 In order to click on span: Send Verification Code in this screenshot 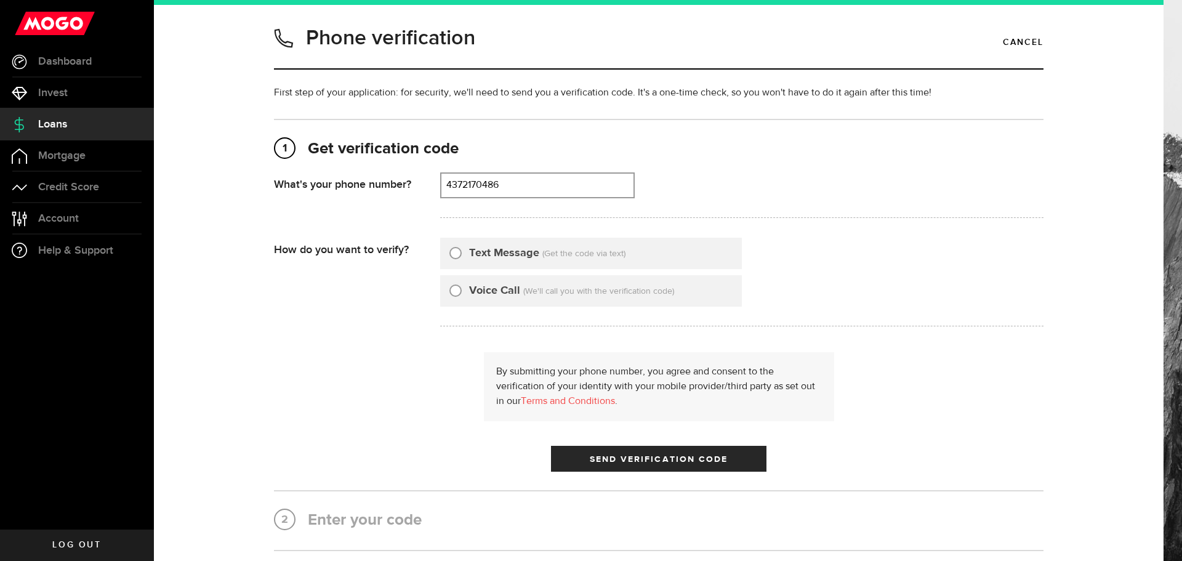, I will do `click(659, 459)`.